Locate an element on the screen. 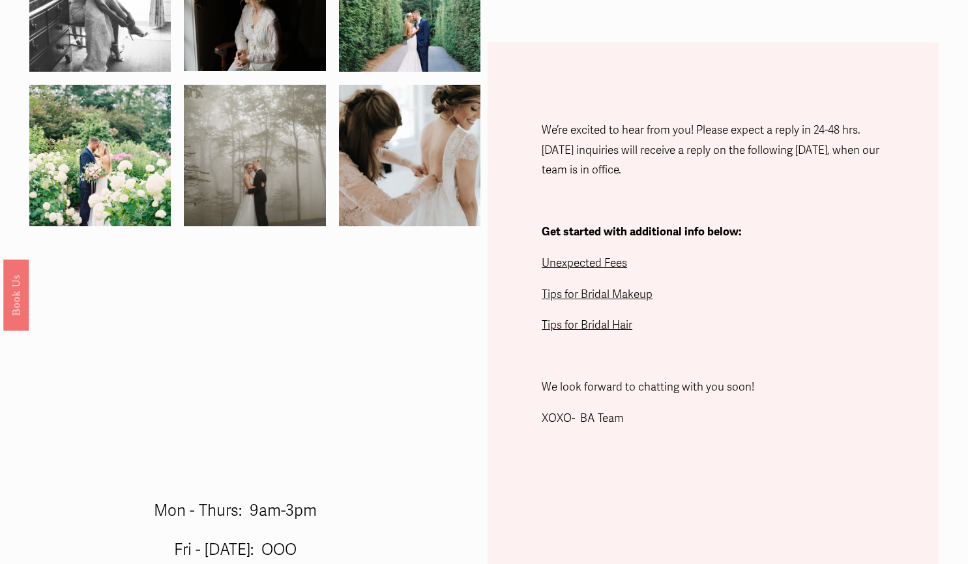 The width and height of the screenshot is (968, 564). a: Tips for Bridal Hair is located at coordinates (587, 325).